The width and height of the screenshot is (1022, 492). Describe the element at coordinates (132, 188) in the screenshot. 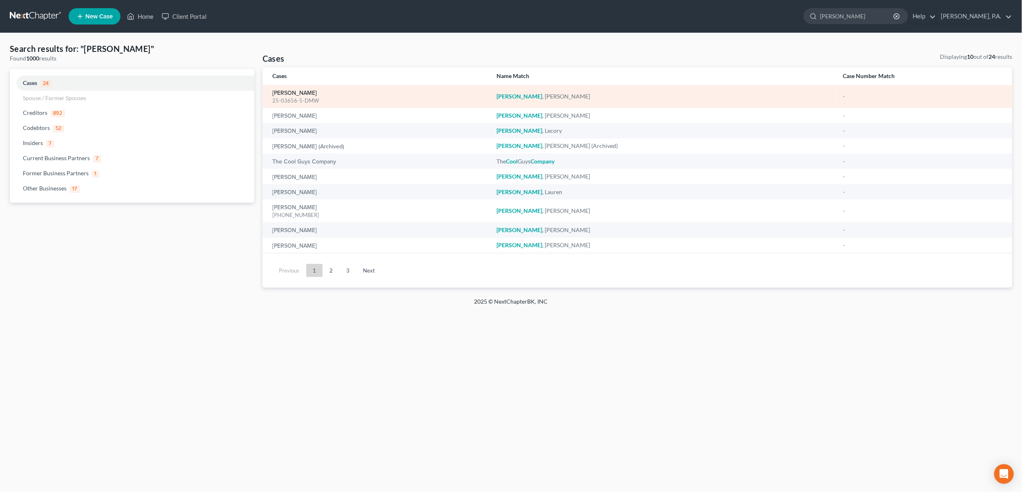

I see `a: Other Businesses17` at that location.